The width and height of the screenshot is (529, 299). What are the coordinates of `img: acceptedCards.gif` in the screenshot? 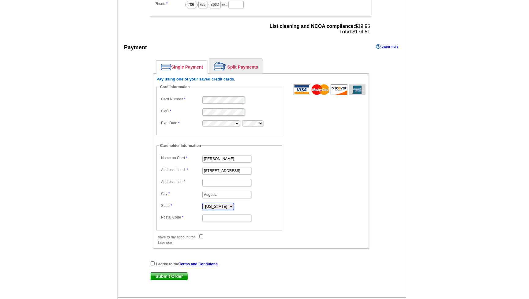 It's located at (329, 89).